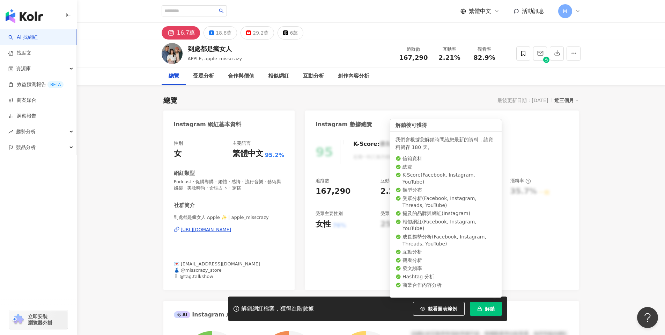 Image resolution: width=665 pixels, height=335 pixels. I want to click on span: 167,290, so click(414, 57).